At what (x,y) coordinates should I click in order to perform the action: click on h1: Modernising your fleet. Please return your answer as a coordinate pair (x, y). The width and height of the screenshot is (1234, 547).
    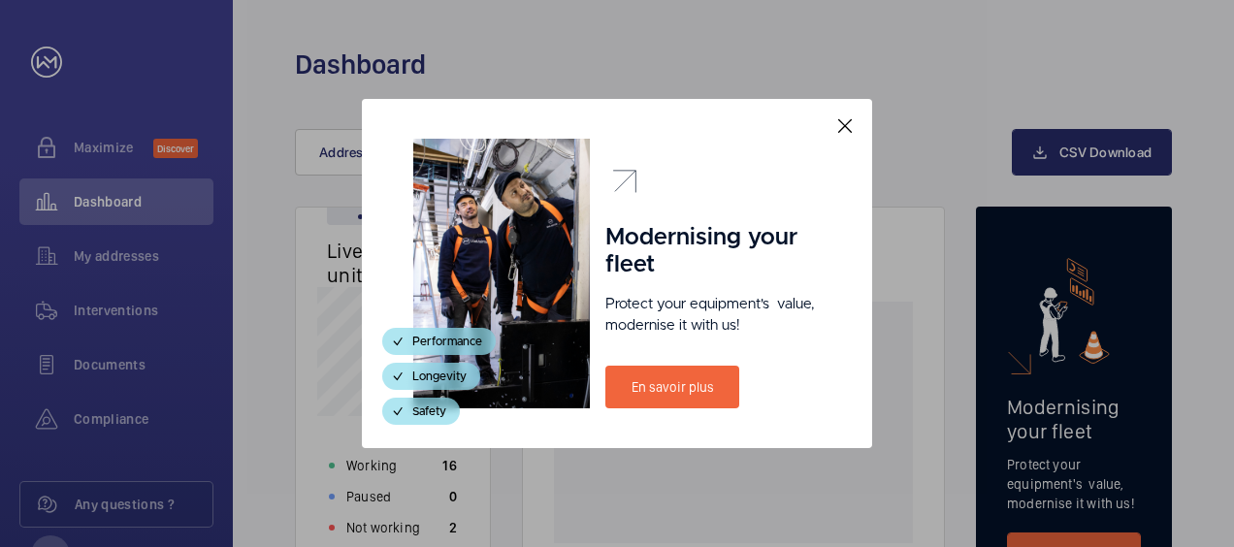
    Looking at the image, I should click on (713, 251).